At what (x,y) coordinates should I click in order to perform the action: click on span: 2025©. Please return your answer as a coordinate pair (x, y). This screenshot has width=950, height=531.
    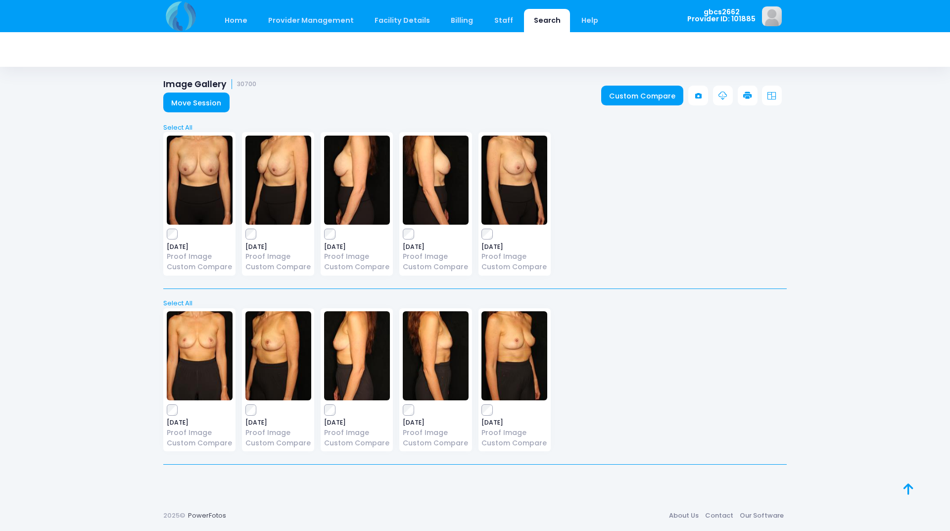
    Looking at the image, I should click on (174, 515).